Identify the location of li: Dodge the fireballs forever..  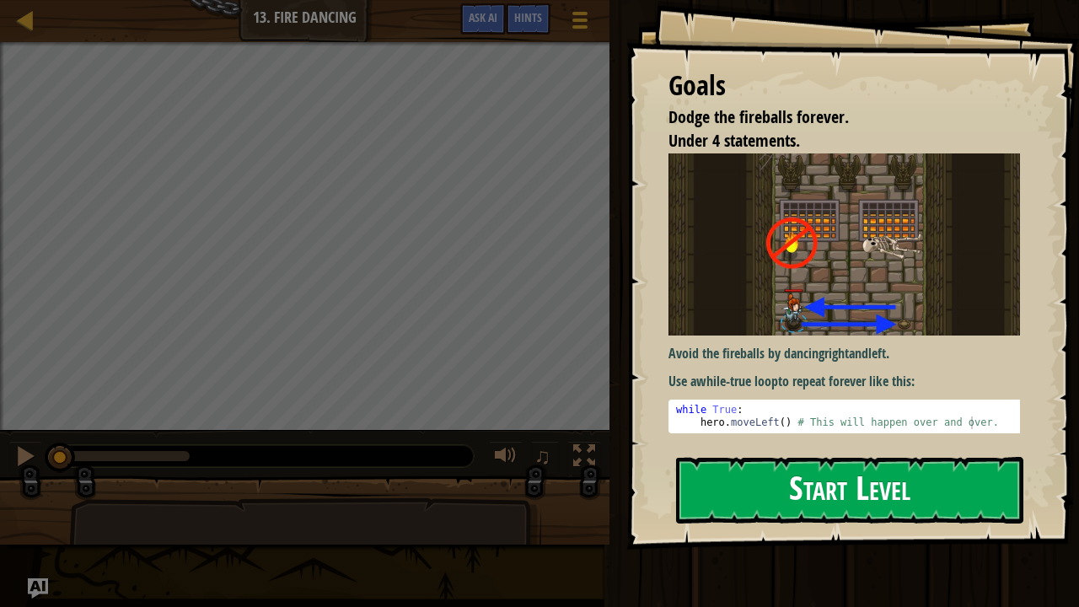
(831, 117).